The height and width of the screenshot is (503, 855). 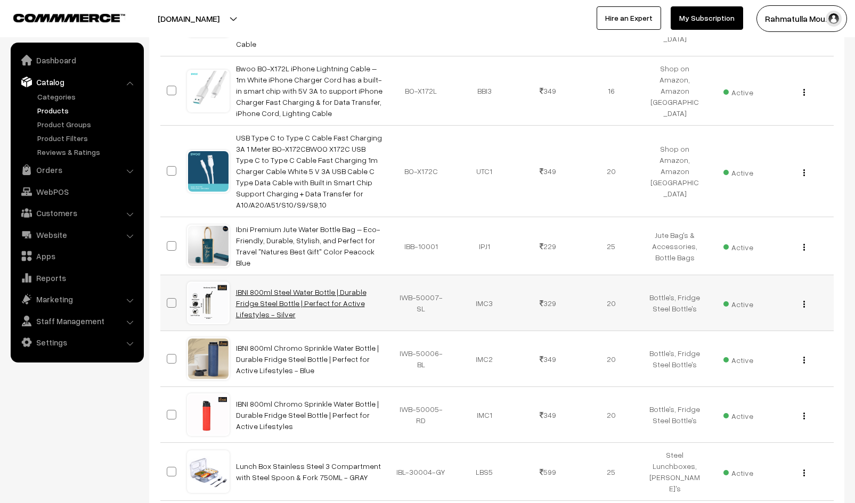 I want to click on img: user, so click(x=834, y=19).